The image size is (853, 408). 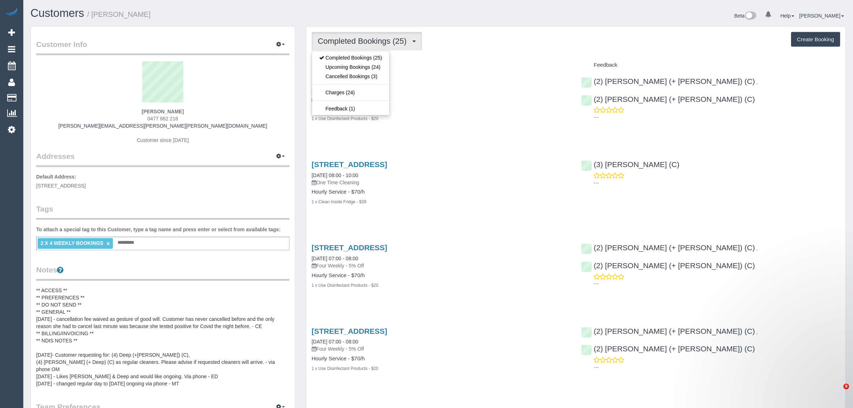 What do you see at coordinates (56, 177) in the screenshot?
I see `label: Default Address:` at bounding box center [56, 177].